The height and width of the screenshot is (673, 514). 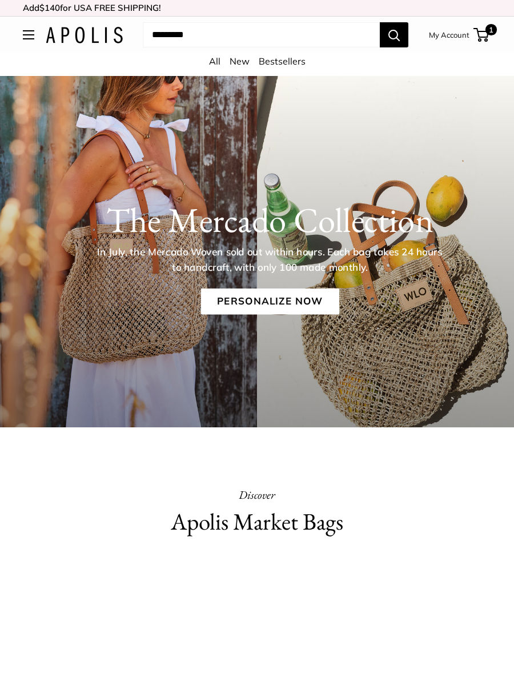 What do you see at coordinates (492, 30) in the screenshot?
I see `span: 1` at bounding box center [492, 30].